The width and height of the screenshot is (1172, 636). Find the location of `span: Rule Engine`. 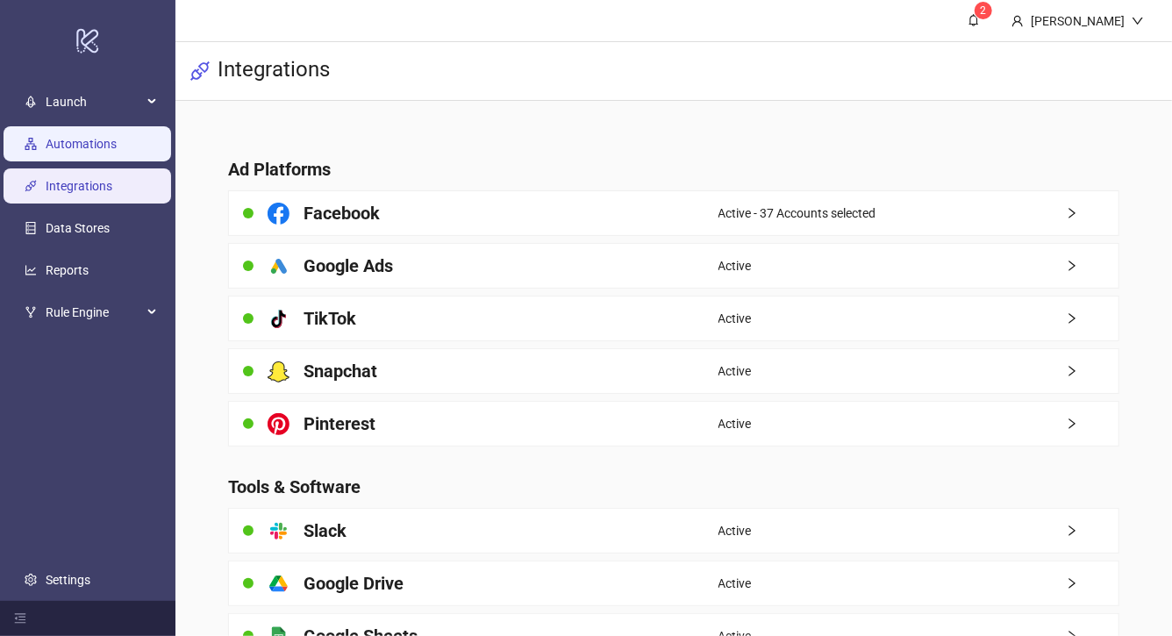

span: Rule Engine is located at coordinates (94, 312).